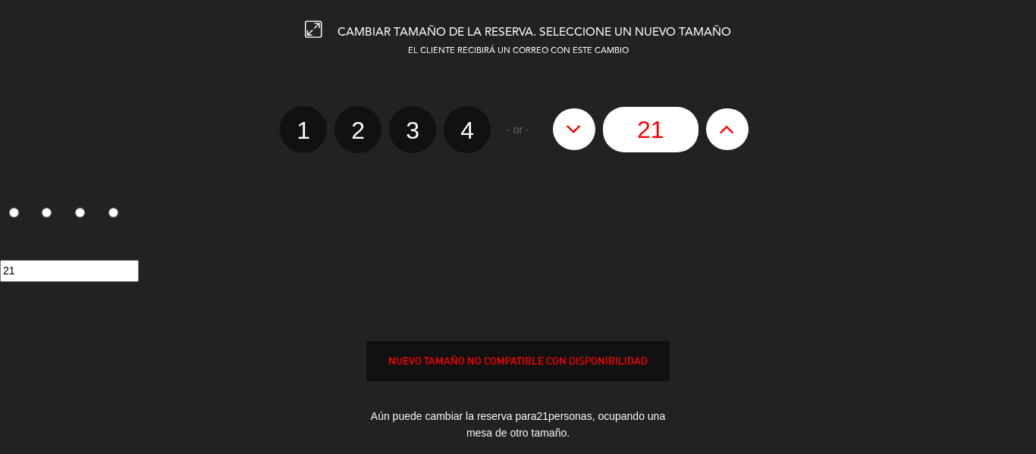  I want to click on div: Aún puede cambiar la reserva para personas, ocupando una mesa de otro tamaño., so click(518, 426).